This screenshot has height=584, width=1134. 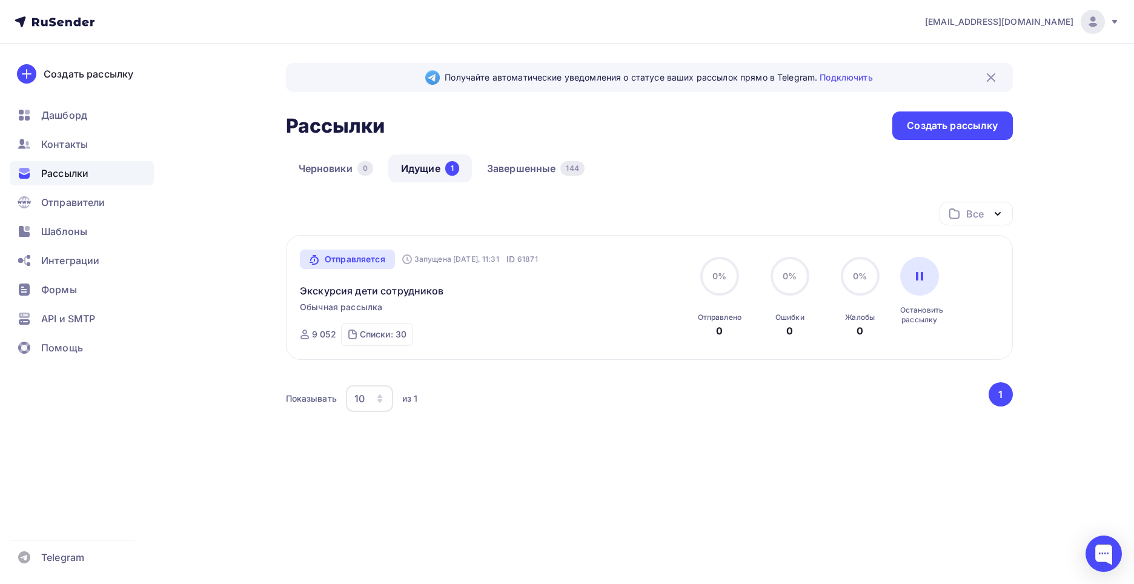 What do you see at coordinates (347, 259) in the screenshot?
I see `div: Отправляется` at bounding box center [347, 259].